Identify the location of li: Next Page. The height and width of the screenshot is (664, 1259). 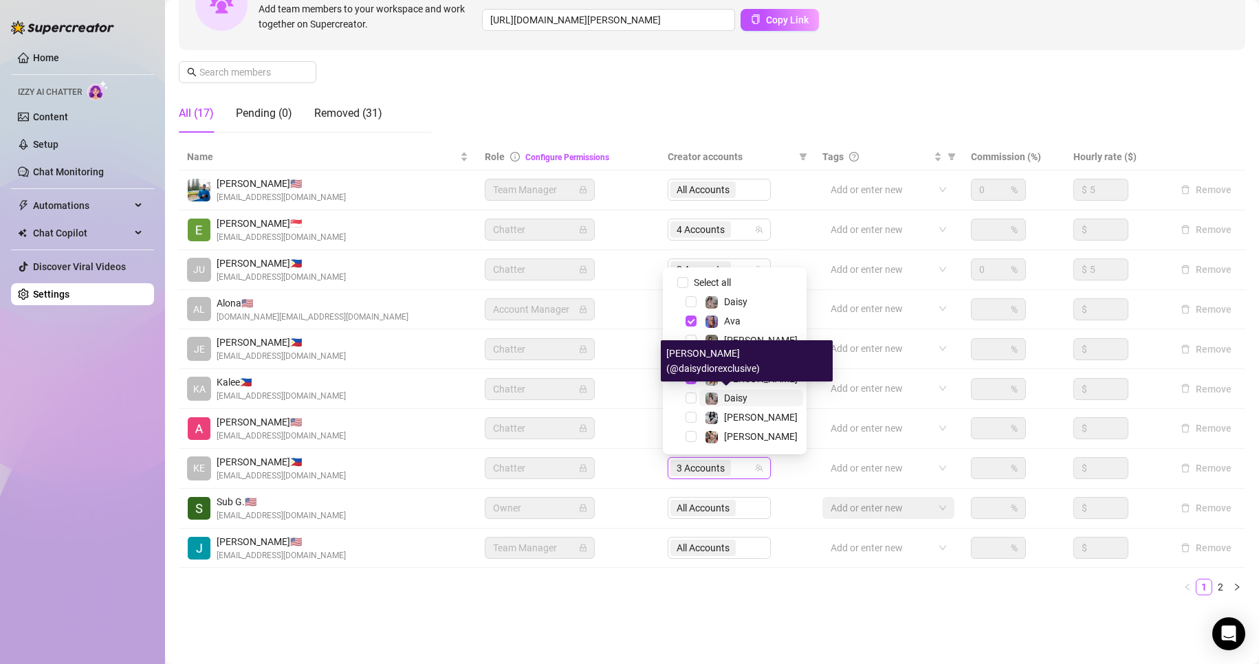
(1237, 587).